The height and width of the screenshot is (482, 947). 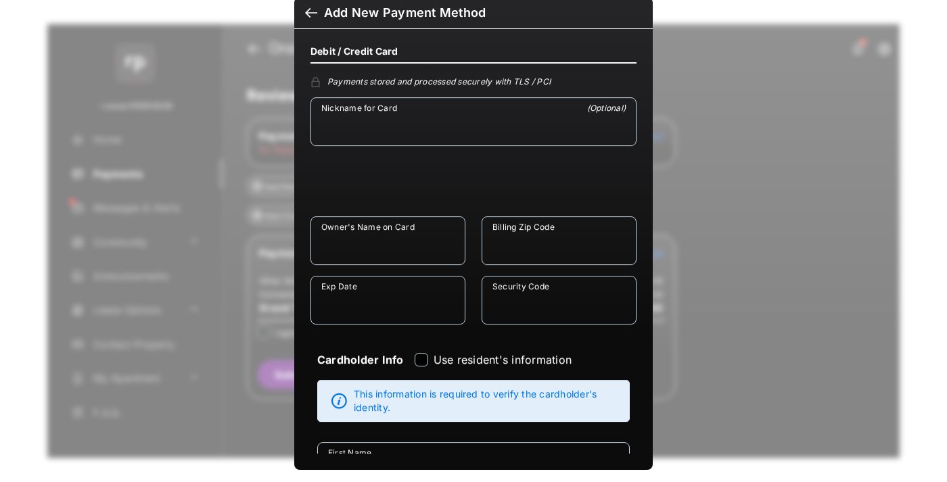 I want to click on h4: Debit / Credit Card, so click(x=354, y=51).